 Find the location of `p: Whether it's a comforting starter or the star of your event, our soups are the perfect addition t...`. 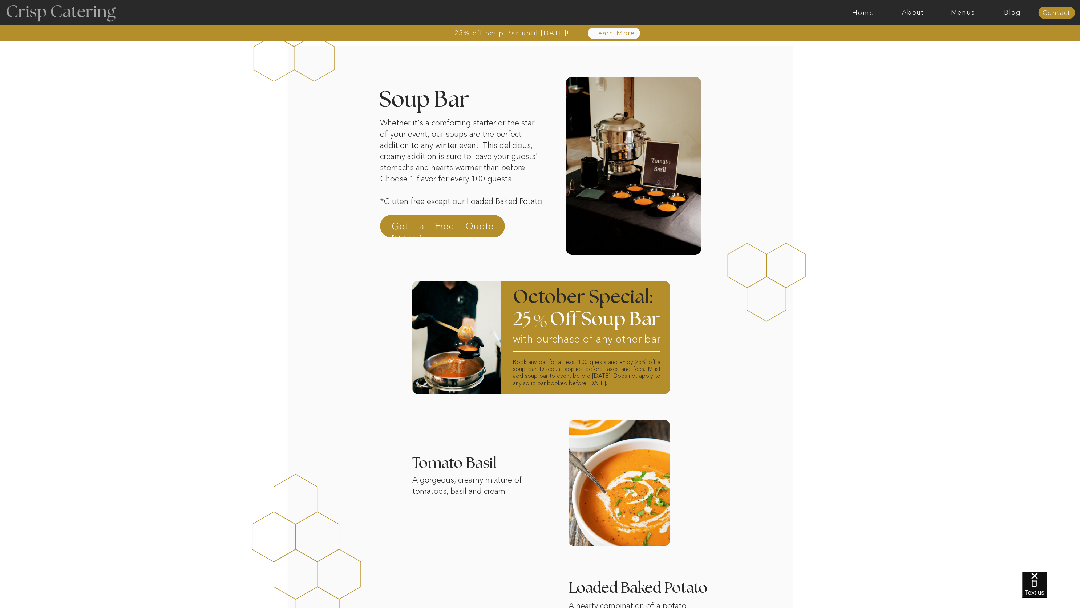

p: Whether it's a comforting starter or the star of your event, our soups are the perfect addition t... is located at coordinates (462, 168).